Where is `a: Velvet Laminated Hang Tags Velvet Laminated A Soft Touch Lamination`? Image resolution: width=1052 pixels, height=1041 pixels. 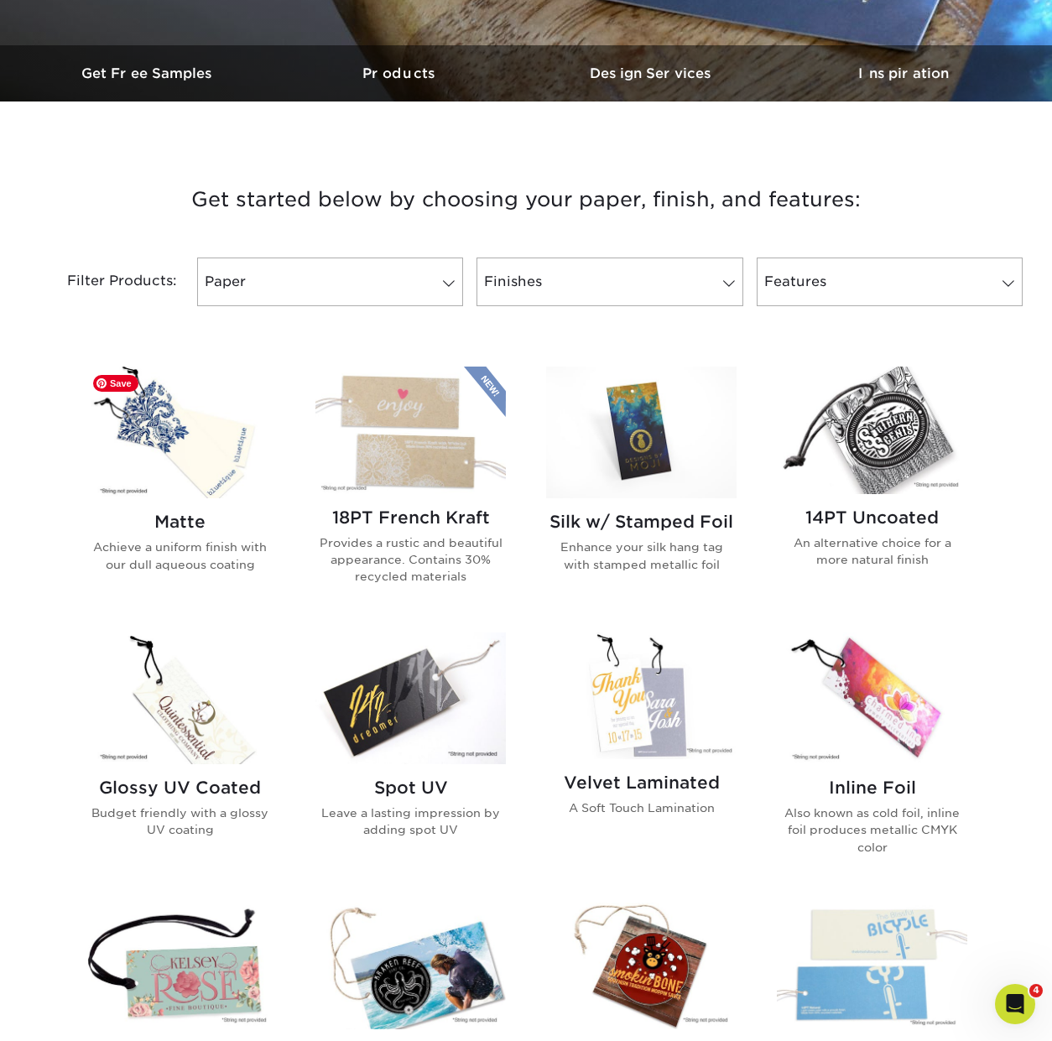
a: Velvet Laminated Hang Tags Velvet Laminated A Soft Touch Lamination is located at coordinates (641, 758).